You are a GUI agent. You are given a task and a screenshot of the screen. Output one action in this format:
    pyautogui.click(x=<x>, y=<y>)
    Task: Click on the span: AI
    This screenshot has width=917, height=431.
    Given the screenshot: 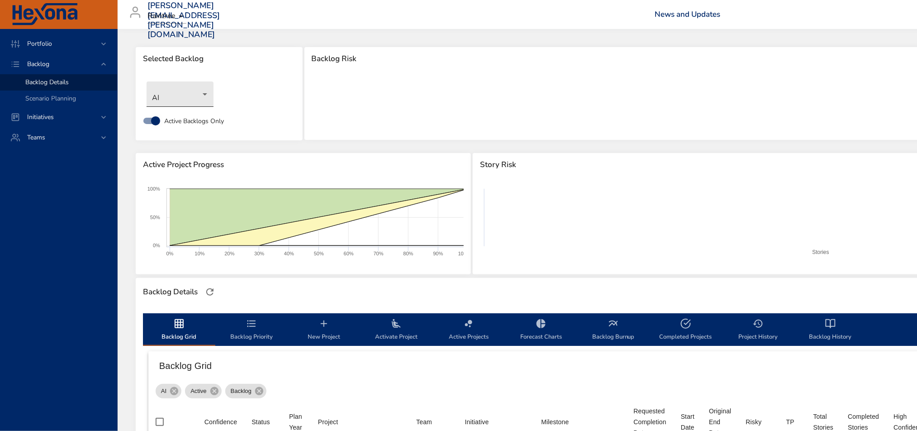 What is the action you would take?
    pyautogui.click(x=164, y=391)
    